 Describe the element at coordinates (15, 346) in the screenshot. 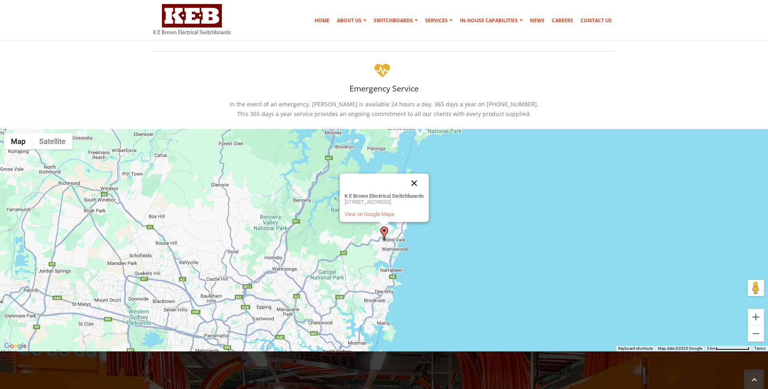

I see `a: Open this area in Google Maps (opens a new window)` at that location.